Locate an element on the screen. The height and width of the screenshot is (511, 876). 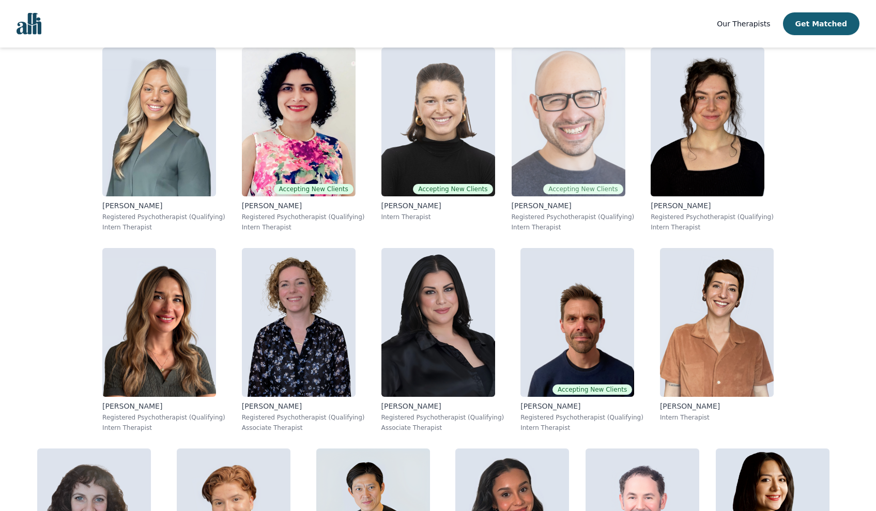
img: Selena_Armstrong is located at coordinates (159, 122).